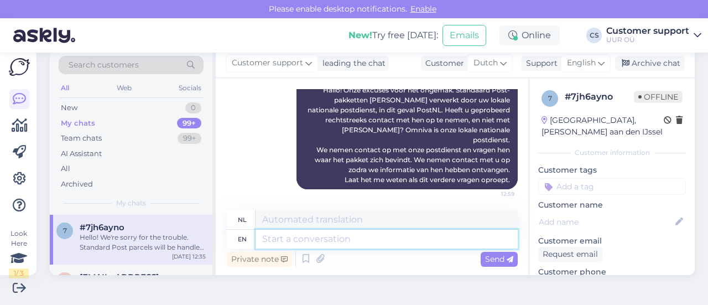 This screenshot has height=305, width=708. I want to click on span: English, so click(582, 63).